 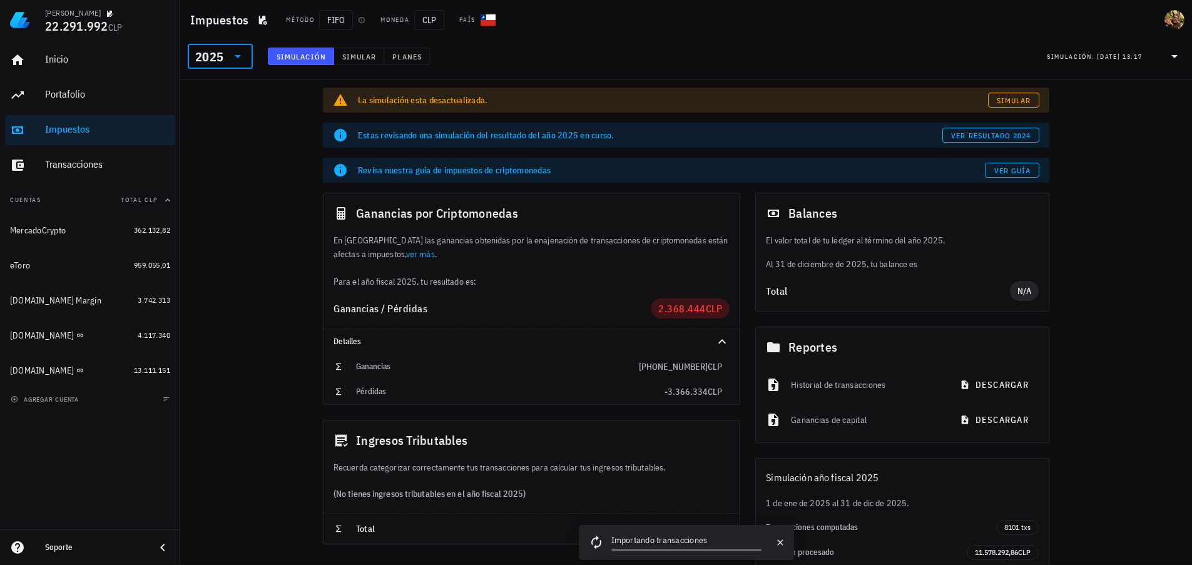 I want to click on div: Inicio, so click(x=108, y=59).